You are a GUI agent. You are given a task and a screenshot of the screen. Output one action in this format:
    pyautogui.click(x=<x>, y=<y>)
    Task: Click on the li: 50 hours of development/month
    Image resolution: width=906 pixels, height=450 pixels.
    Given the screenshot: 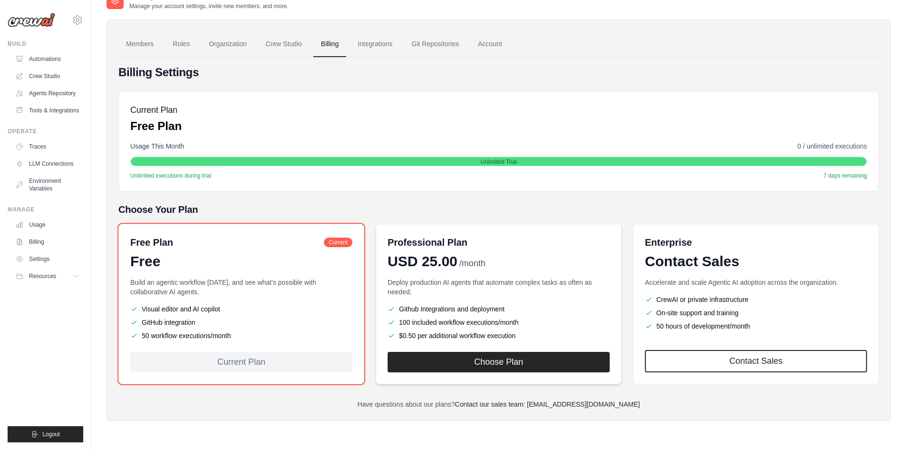 What is the action you would take?
    pyautogui.click(x=756, y=326)
    